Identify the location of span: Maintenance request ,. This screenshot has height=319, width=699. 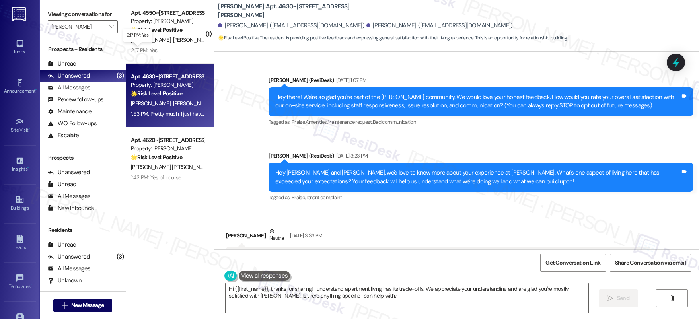
(350, 122).